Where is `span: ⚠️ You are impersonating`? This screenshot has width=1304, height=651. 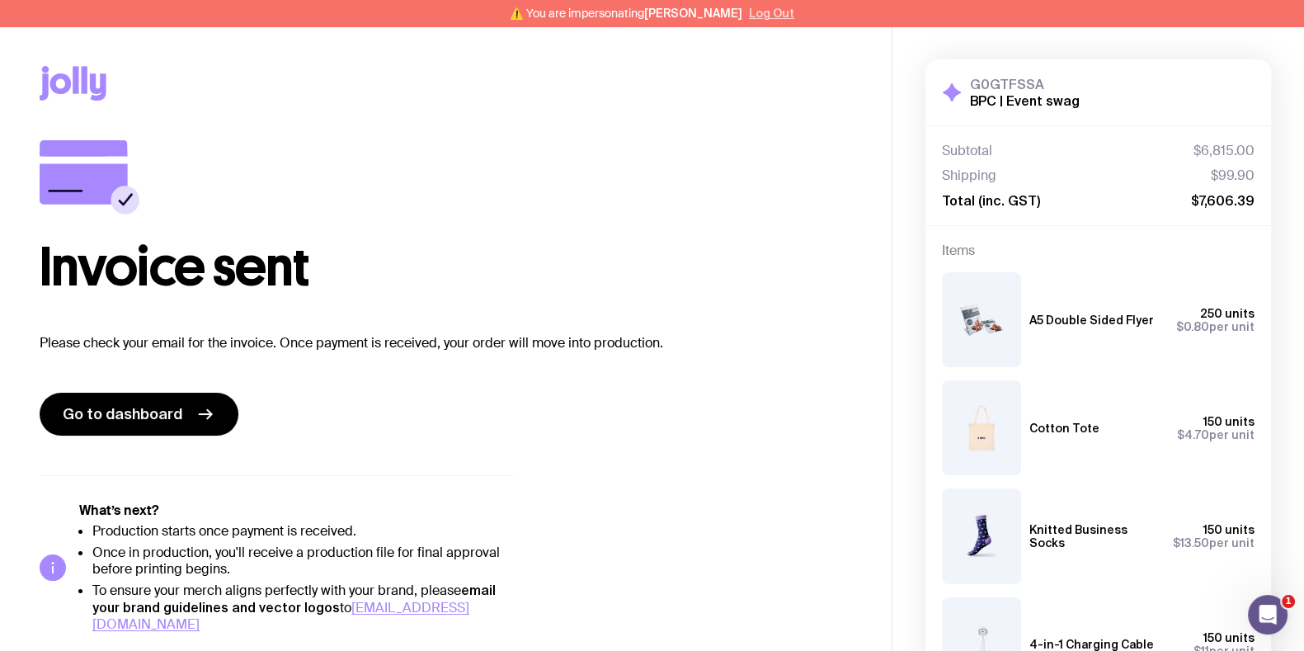
span: ⚠️ You are impersonating is located at coordinates (626, 13).